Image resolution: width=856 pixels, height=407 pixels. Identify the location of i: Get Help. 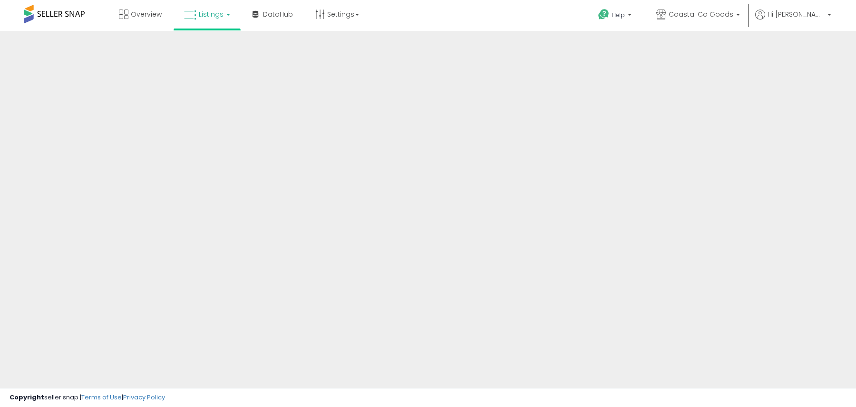
(603, 14).